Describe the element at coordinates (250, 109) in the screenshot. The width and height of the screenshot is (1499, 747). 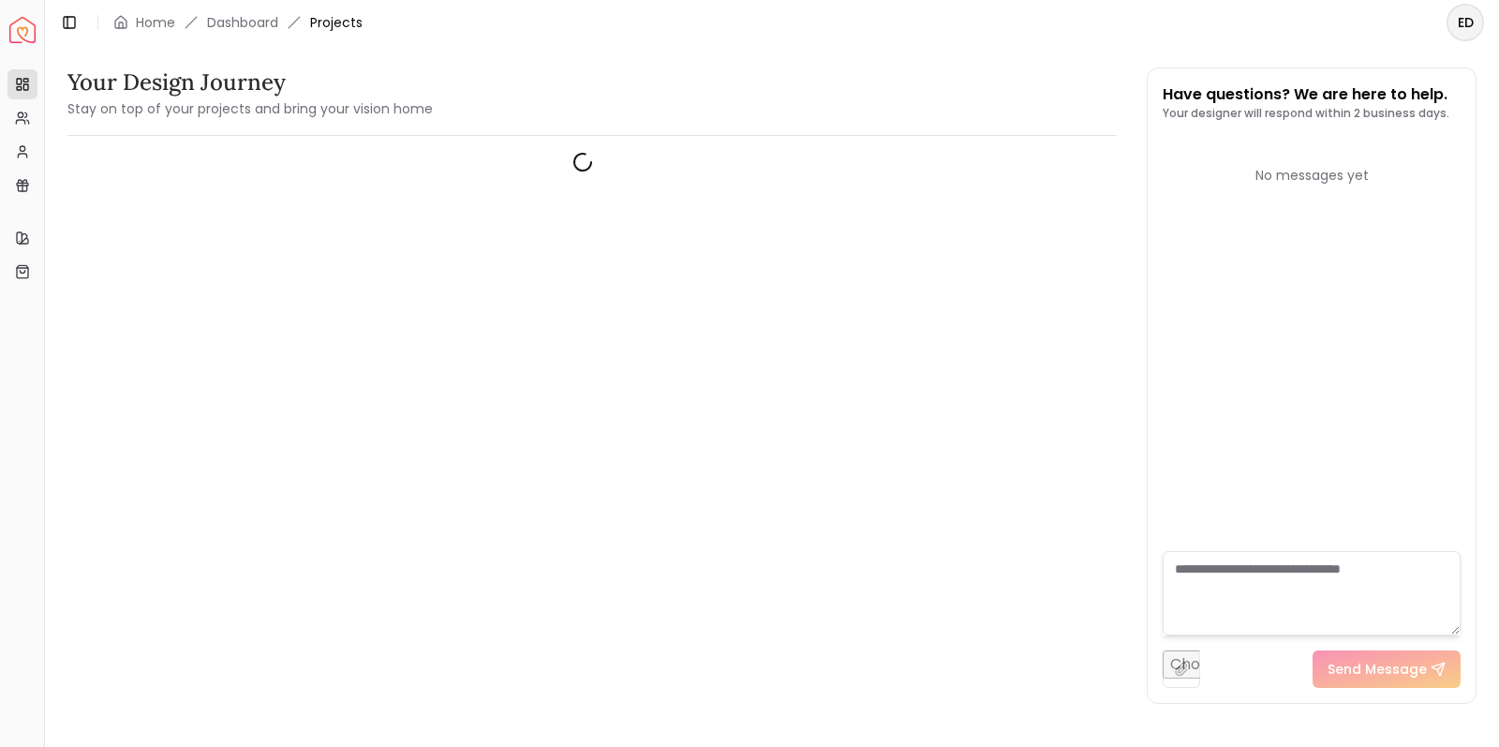
I see `small: Stay on top of your projects and bring your vision home` at that location.